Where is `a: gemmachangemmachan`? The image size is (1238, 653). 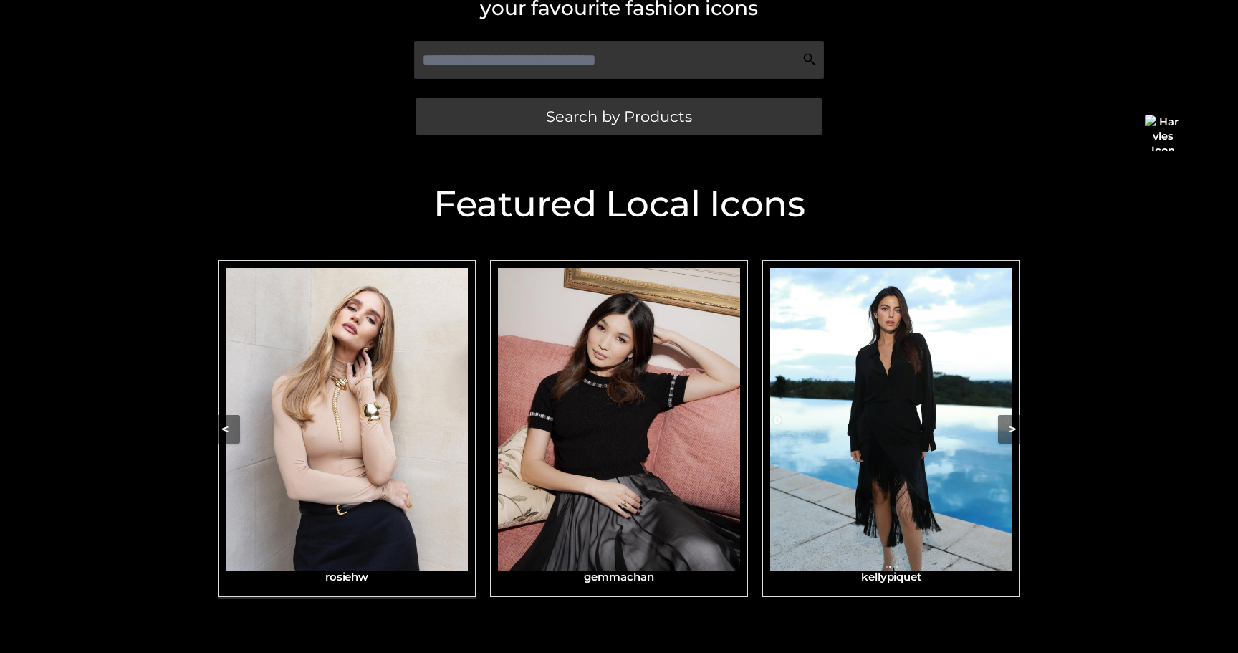
a: gemmachangemmachan is located at coordinates (619, 428).